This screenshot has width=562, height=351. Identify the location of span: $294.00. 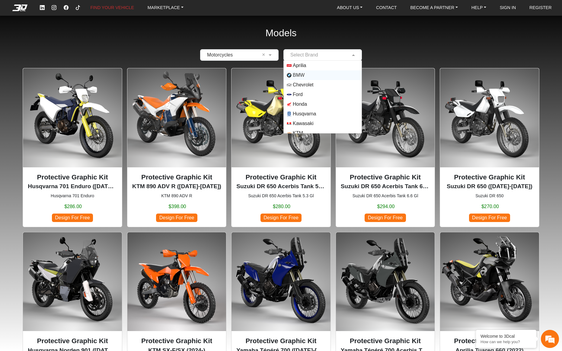
(386, 207).